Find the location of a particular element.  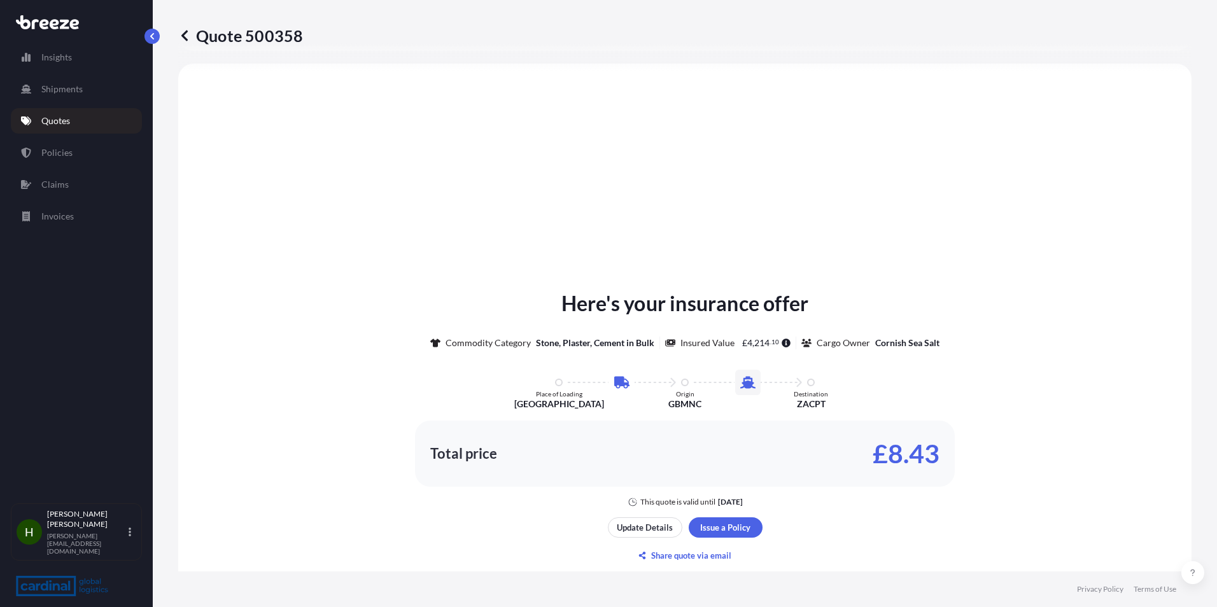

p: Share quote via email is located at coordinates (691, 556).